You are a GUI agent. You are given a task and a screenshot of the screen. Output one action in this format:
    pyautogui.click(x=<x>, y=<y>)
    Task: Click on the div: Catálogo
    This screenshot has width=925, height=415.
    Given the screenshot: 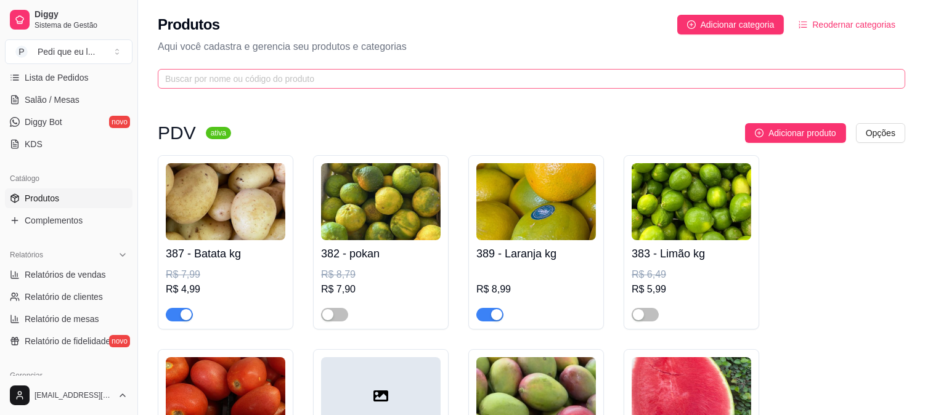 What is the action you would take?
    pyautogui.click(x=68, y=179)
    